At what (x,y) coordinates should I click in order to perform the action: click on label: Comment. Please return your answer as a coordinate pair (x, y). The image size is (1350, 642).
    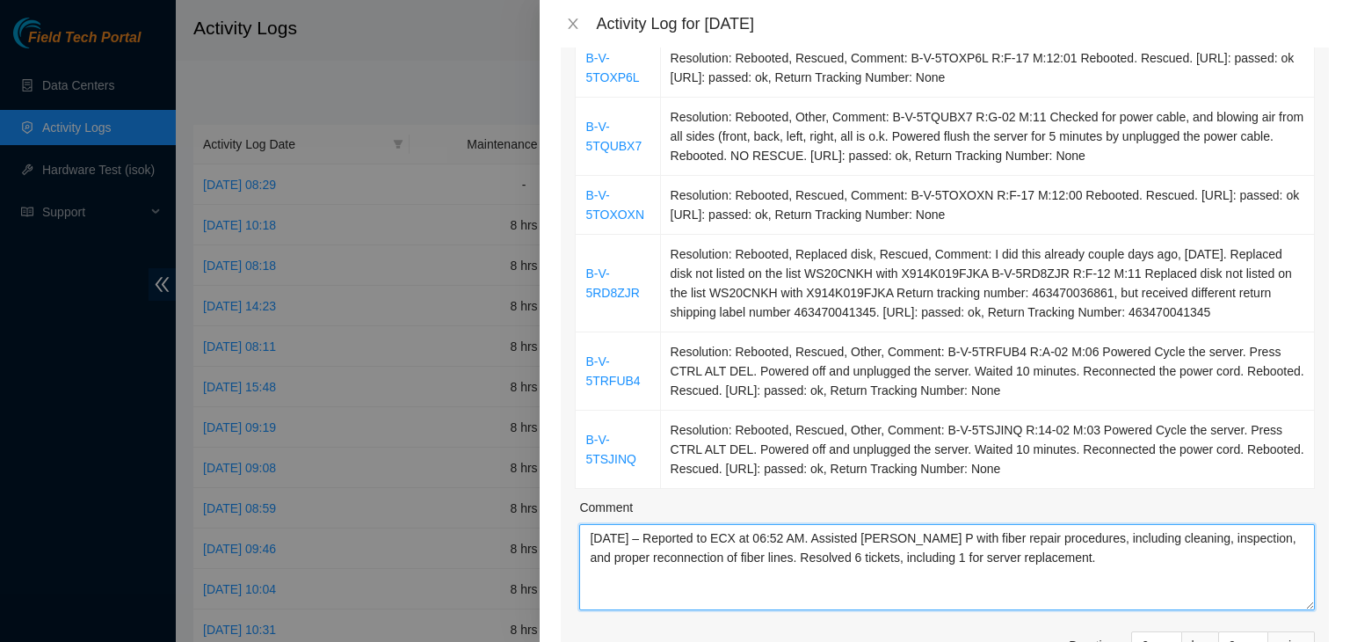
    Looking at the image, I should click on (606, 507).